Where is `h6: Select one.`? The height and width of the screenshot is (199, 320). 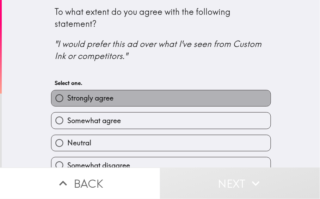 h6: Select one. is located at coordinates (161, 83).